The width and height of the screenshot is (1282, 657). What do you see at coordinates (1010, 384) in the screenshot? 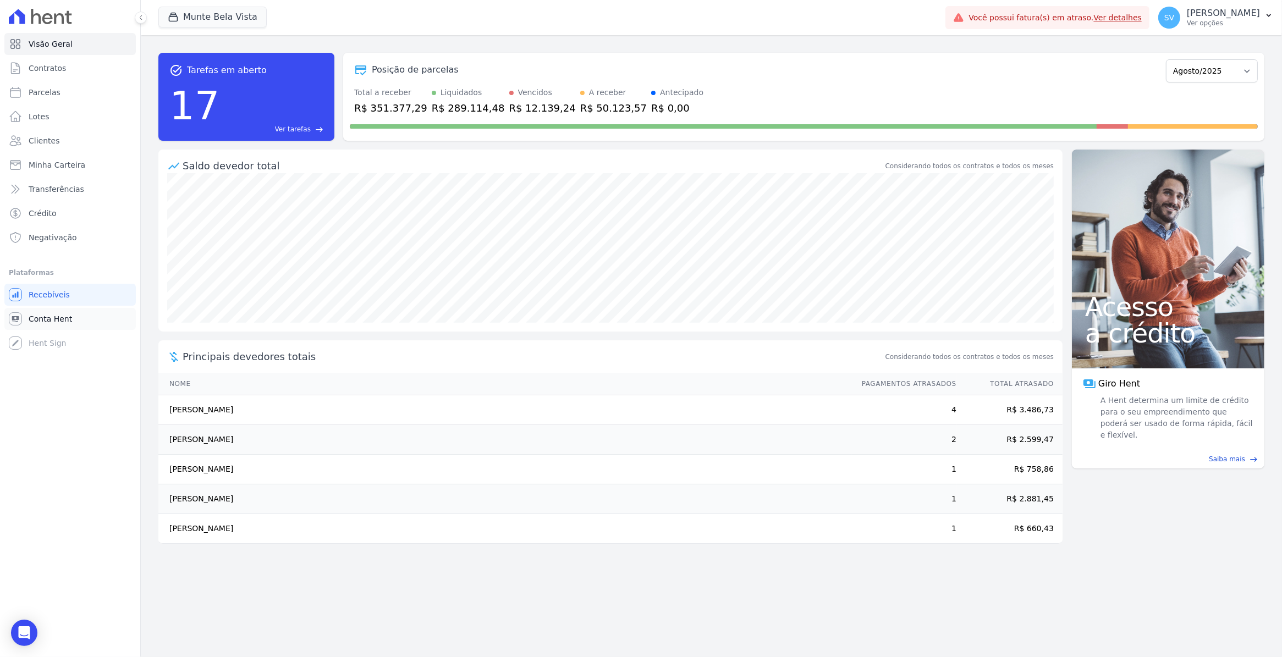
I see `th: Total Atrasado` at bounding box center [1010, 384].